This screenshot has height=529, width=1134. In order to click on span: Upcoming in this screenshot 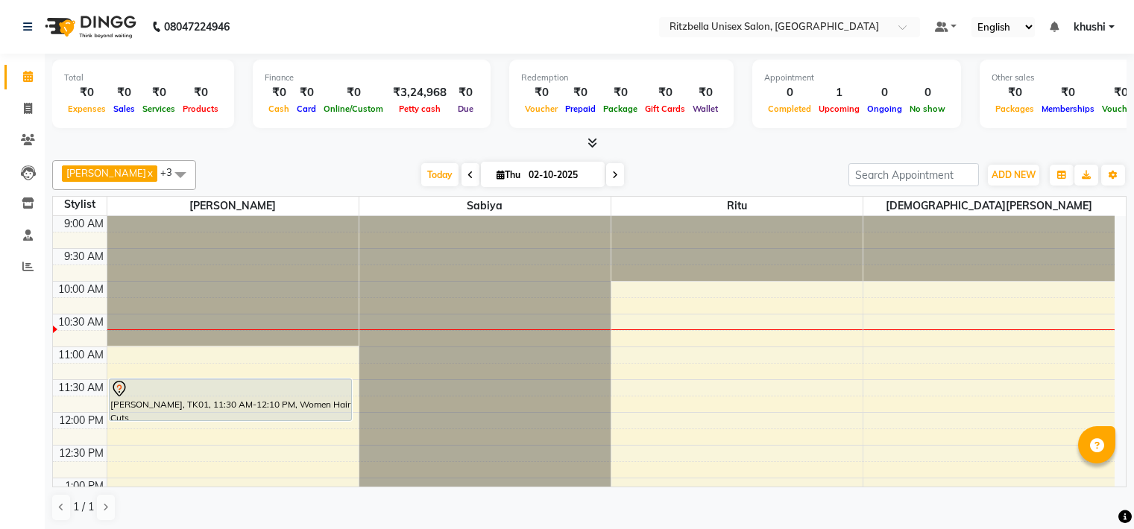, I will do `click(839, 109)`.